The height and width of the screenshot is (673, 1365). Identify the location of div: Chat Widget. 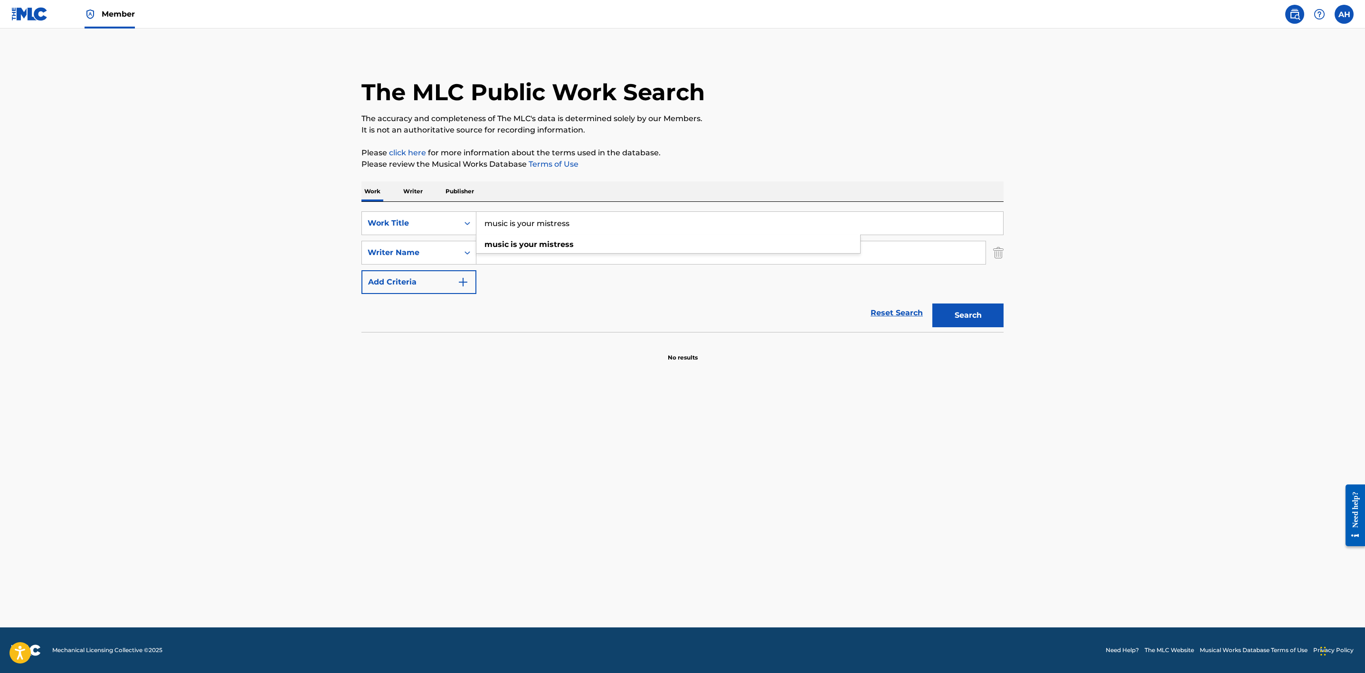
(1342, 650).